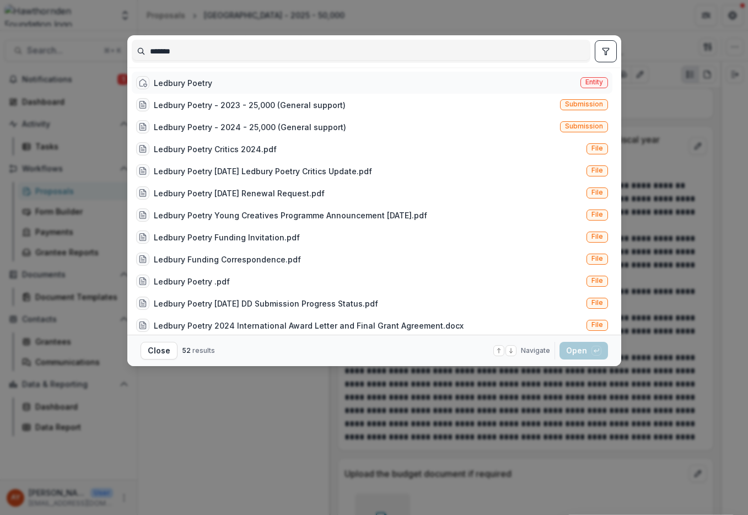 Image resolution: width=748 pixels, height=515 pixels. I want to click on span: Navigate, so click(535, 350).